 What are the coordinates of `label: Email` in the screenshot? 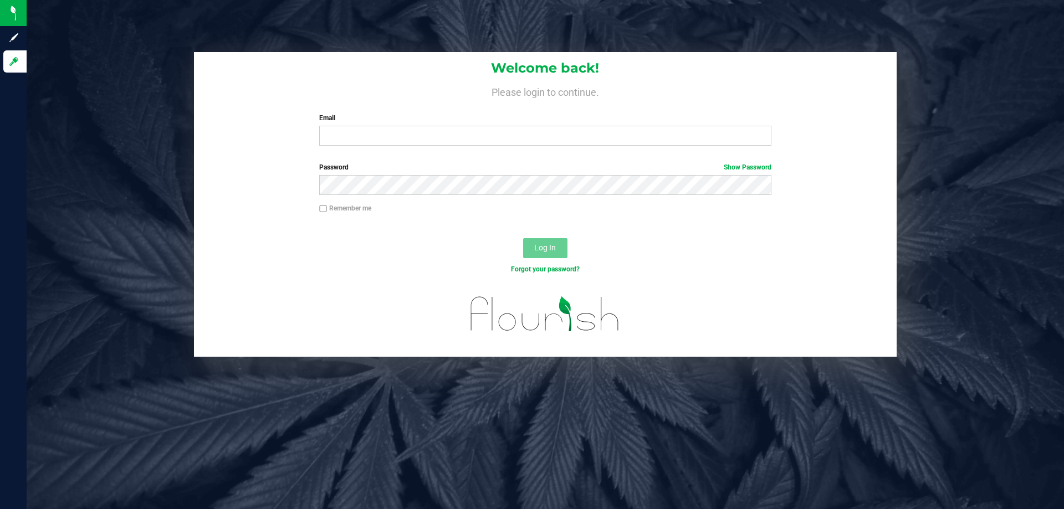 It's located at (545, 118).